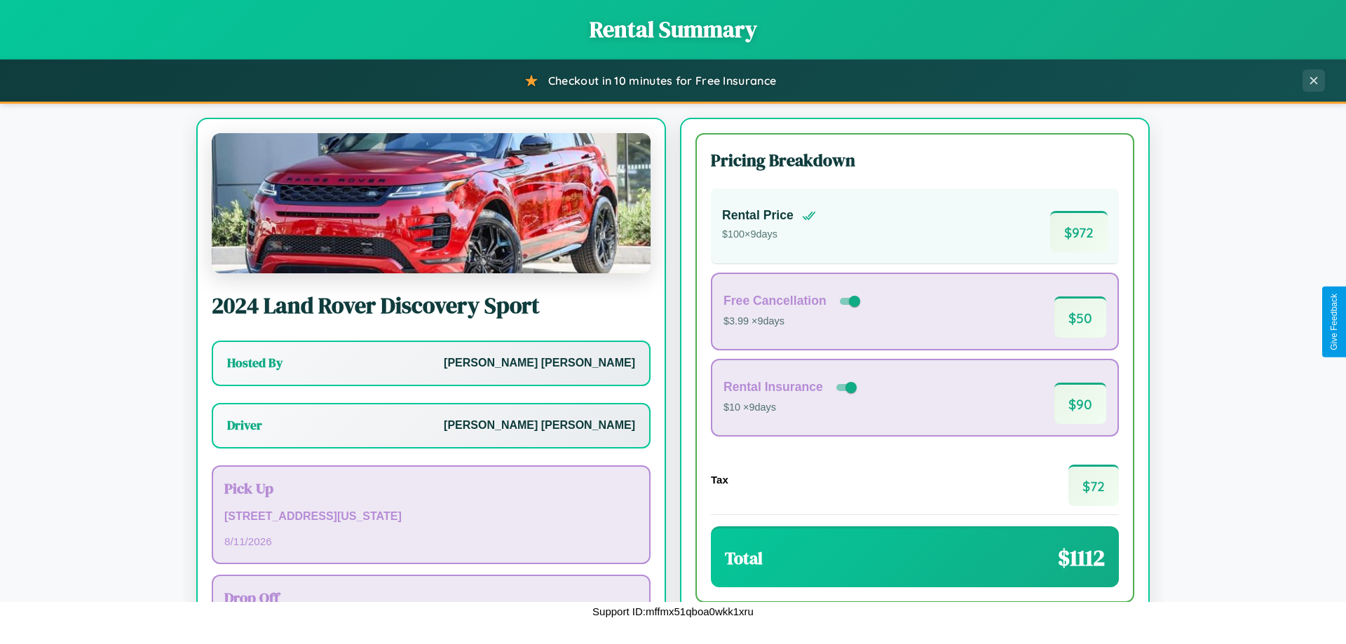 This screenshot has width=1346, height=644. I want to click on p: $10 × 9 days, so click(792, 408).